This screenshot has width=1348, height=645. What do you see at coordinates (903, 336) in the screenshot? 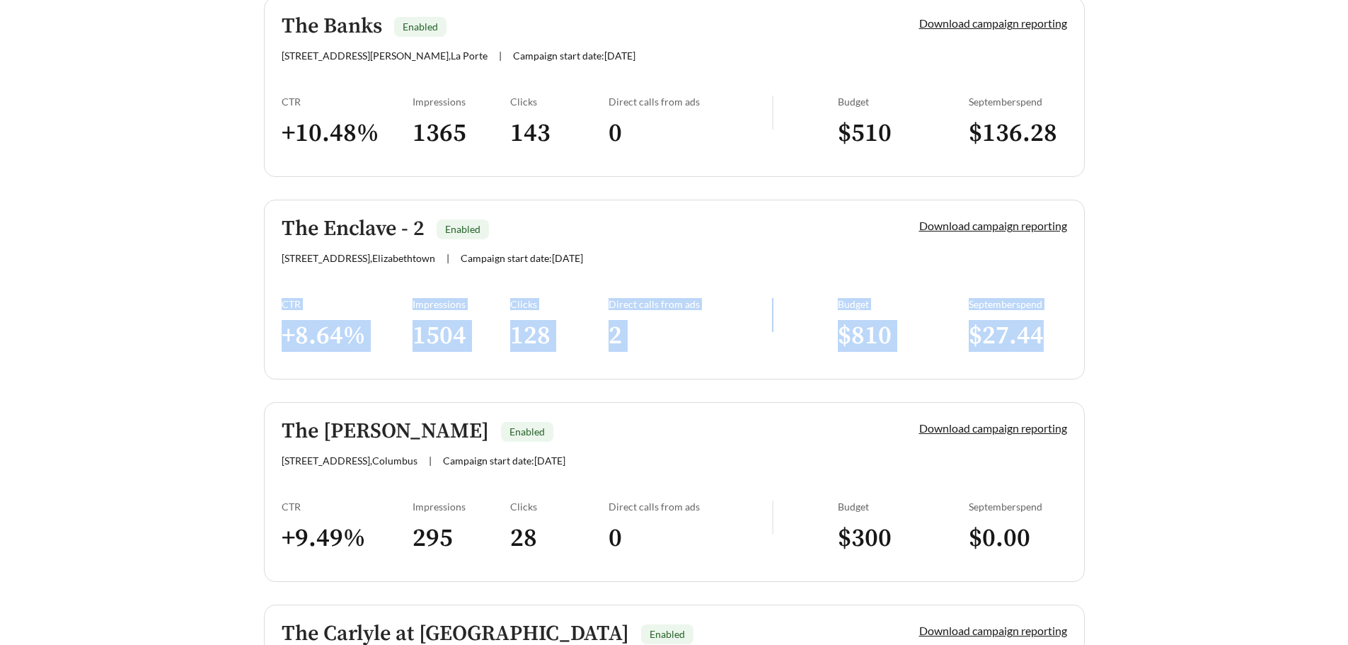
I see `h3: $ 810` at bounding box center [903, 336].